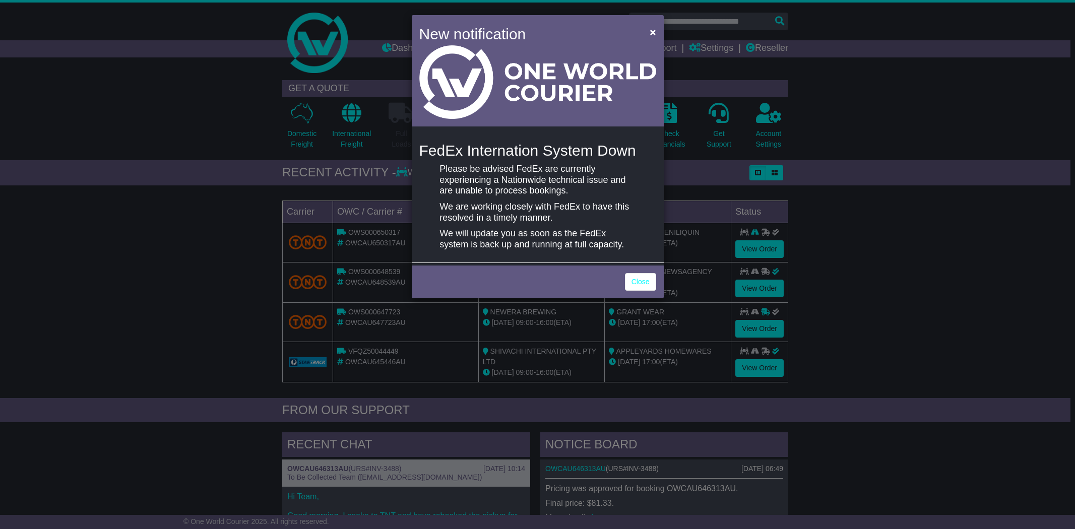 The height and width of the screenshot is (529, 1075). What do you see at coordinates (538, 150) in the screenshot?
I see `h4: FedEx Internation System Down` at bounding box center [538, 150].